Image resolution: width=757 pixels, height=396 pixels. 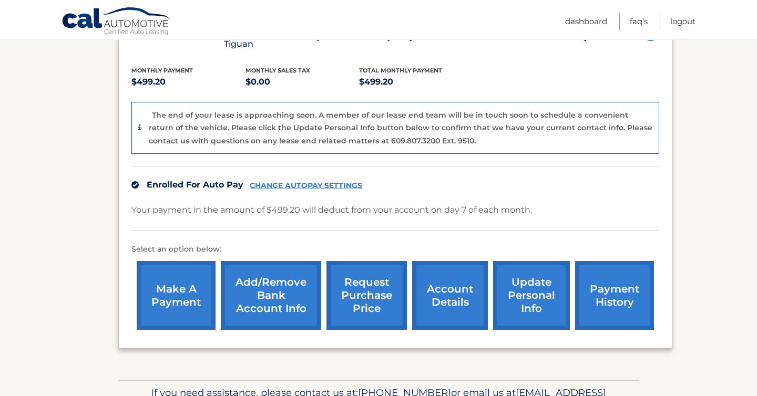 I want to click on a: request purchase price, so click(x=366, y=295).